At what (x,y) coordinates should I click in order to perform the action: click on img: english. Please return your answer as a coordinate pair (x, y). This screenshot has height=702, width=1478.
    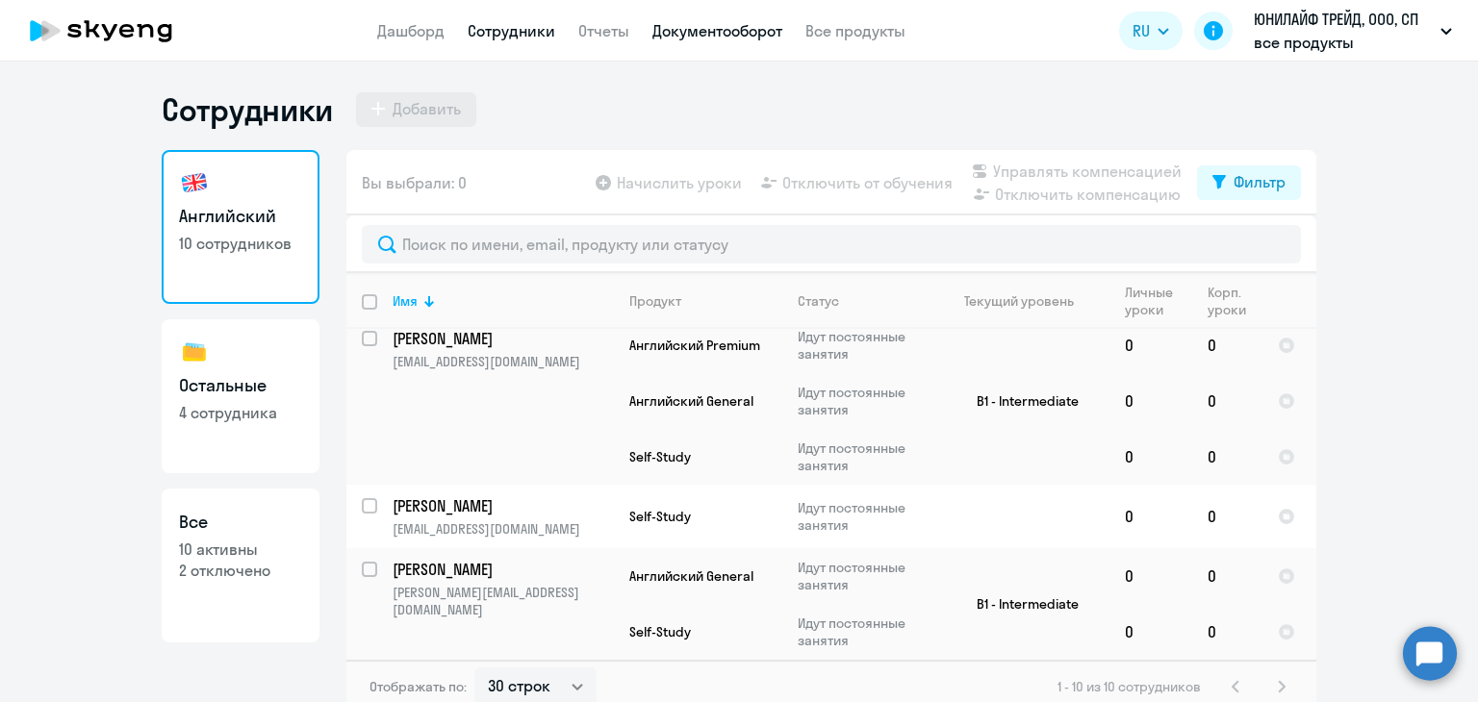
    Looking at the image, I should click on (194, 183).